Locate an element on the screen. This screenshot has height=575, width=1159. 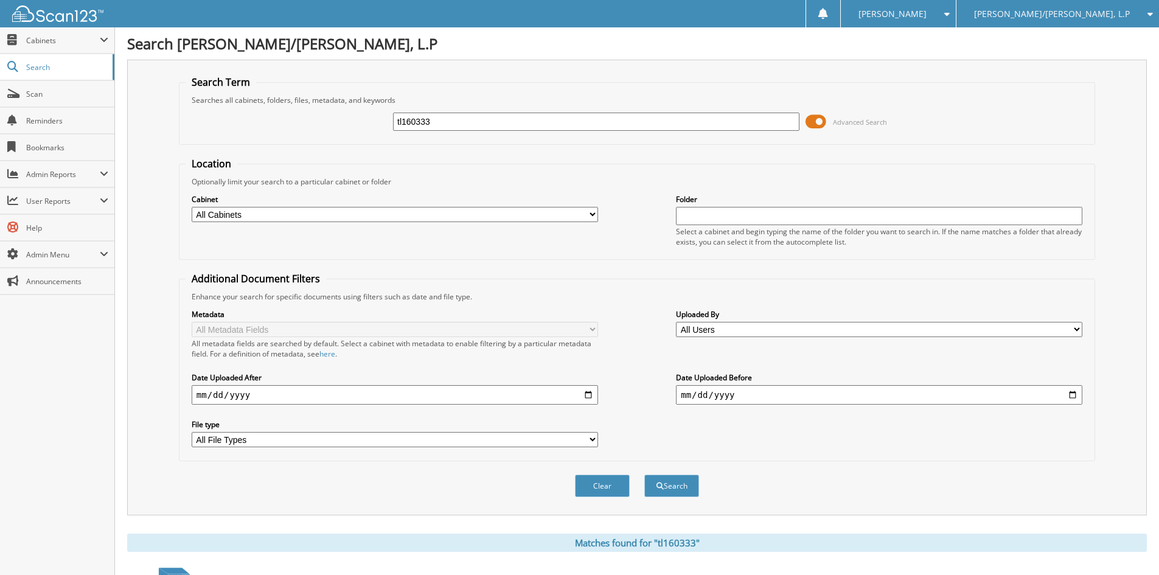
span: Admin Reports is located at coordinates (63, 174).